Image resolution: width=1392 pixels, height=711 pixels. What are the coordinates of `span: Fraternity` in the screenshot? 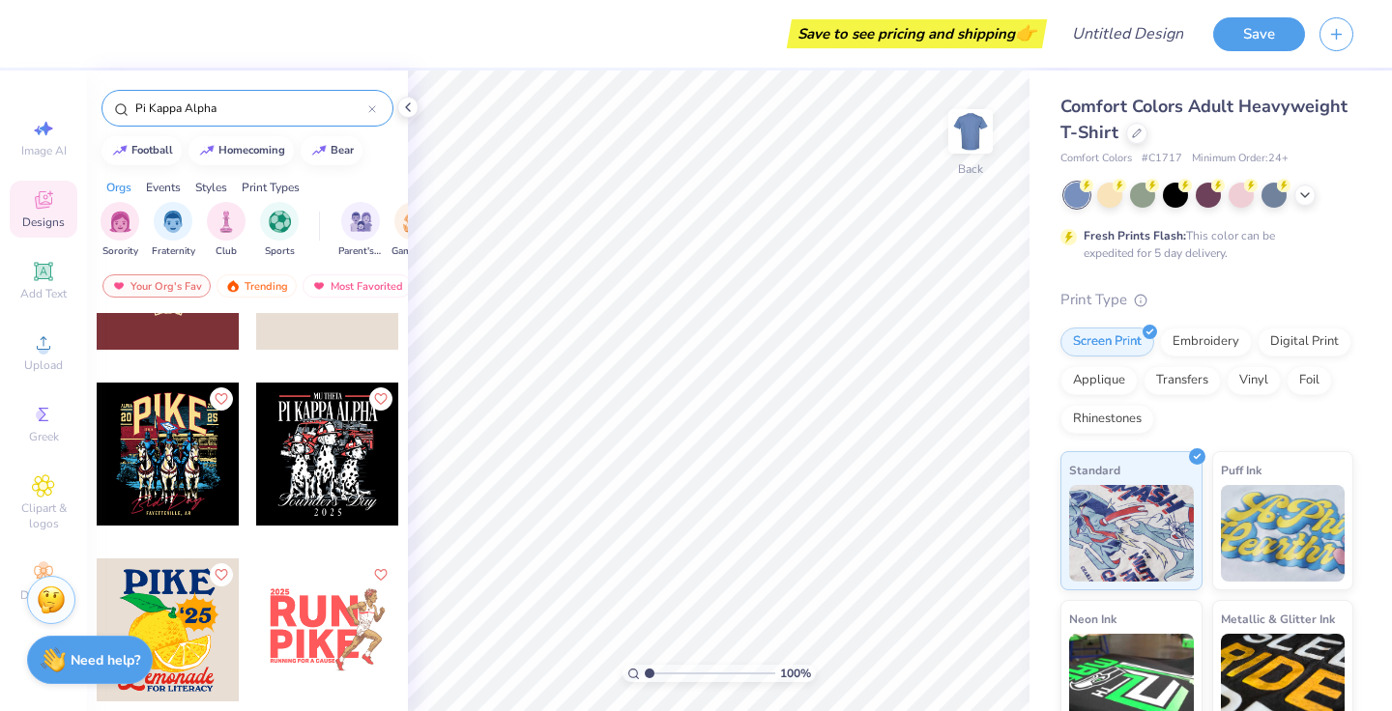 It's located at (173, 251).